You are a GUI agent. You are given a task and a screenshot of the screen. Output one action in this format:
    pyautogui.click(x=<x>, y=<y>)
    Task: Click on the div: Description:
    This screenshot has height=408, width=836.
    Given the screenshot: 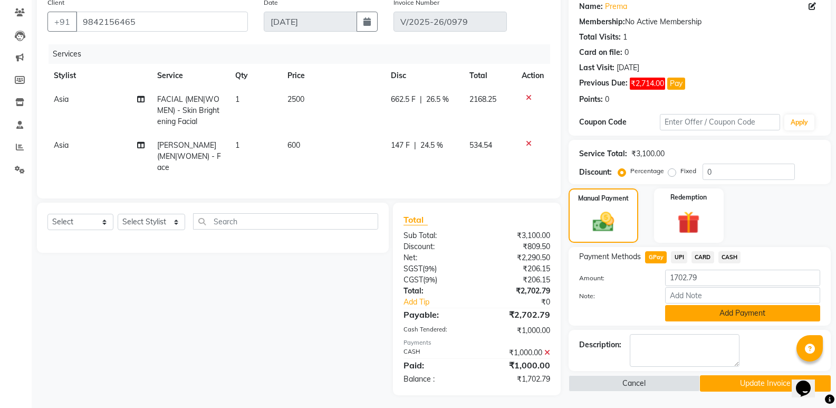 What is the action you would take?
    pyautogui.click(x=600, y=344)
    